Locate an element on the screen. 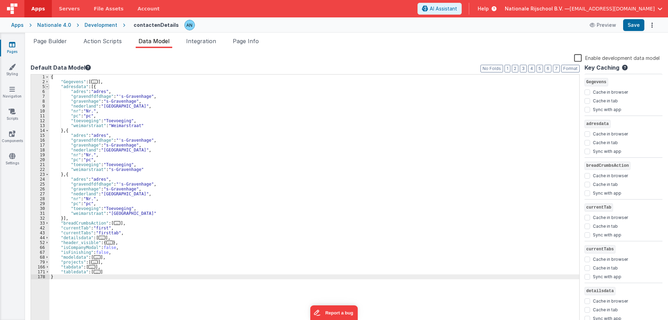 This screenshot has width=668, height=320. div: 31 is located at coordinates (40, 213).